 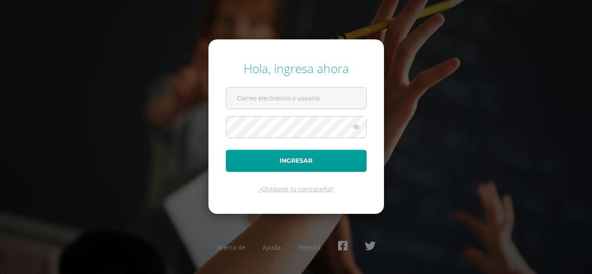 What do you see at coordinates (296, 161) in the screenshot?
I see `button: Ingresar` at bounding box center [296, 161].